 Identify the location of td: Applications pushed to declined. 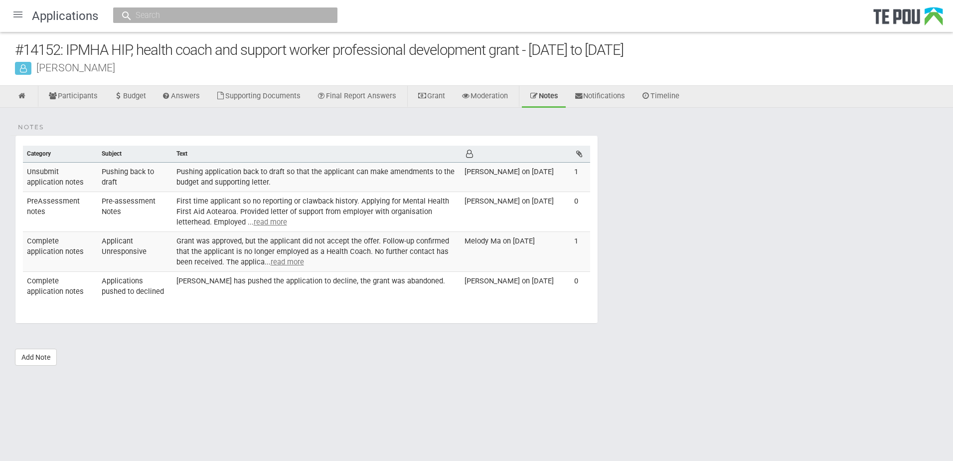
(135, 286).